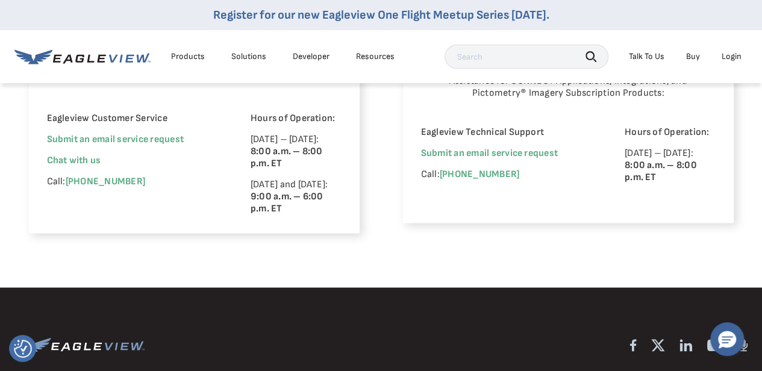 Image resolution: width=762 pixels, height=371 pixels. What do you see at coordinates (727, 339) in the screenshot?
I see `button: Hello, have a question? Let’s chat.` at bounding box center [727, 339].